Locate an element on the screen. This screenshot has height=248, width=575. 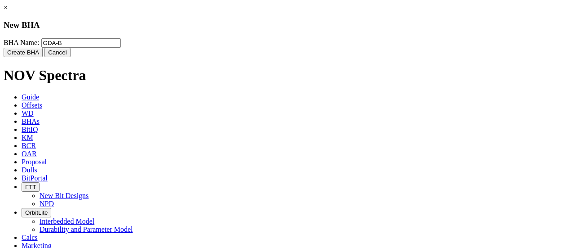
span: KM is located at coordinates (27, 137).